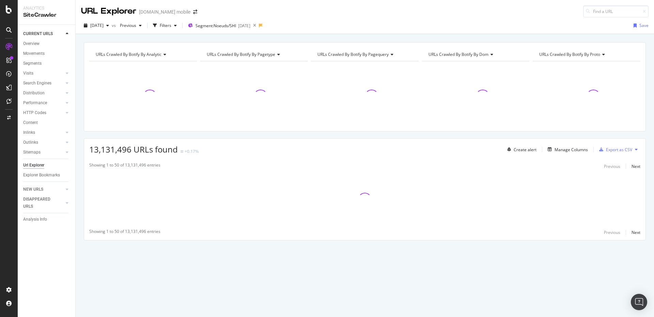  I want to click on button: Create alert, so click(521, 150).